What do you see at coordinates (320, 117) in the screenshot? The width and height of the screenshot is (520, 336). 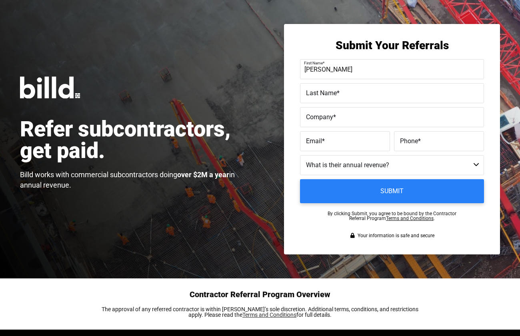 I see `span: Company` at bounding box center [320, 117].